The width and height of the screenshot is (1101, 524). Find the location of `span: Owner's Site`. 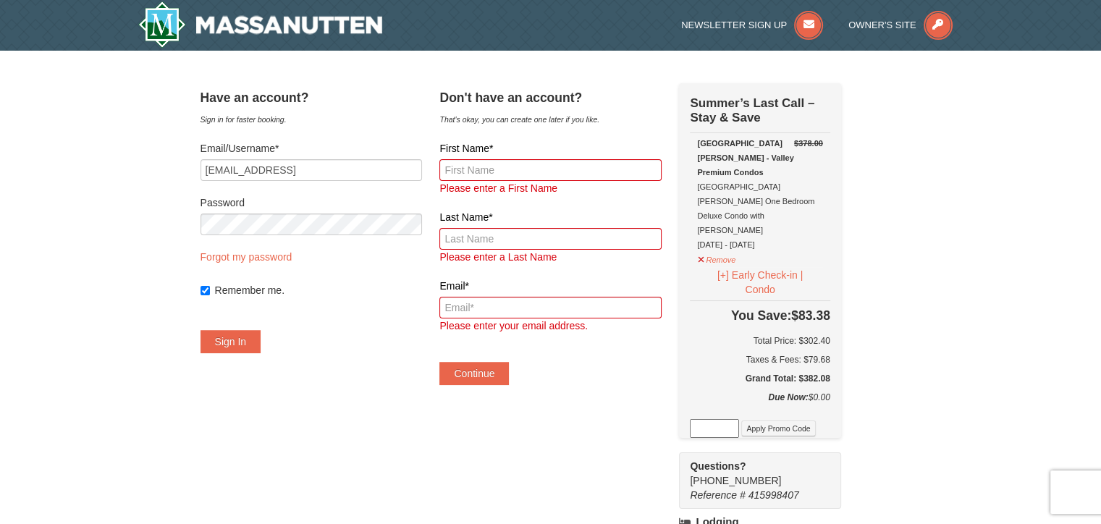

span: Owner's Site is located at coordinates (883, 25).